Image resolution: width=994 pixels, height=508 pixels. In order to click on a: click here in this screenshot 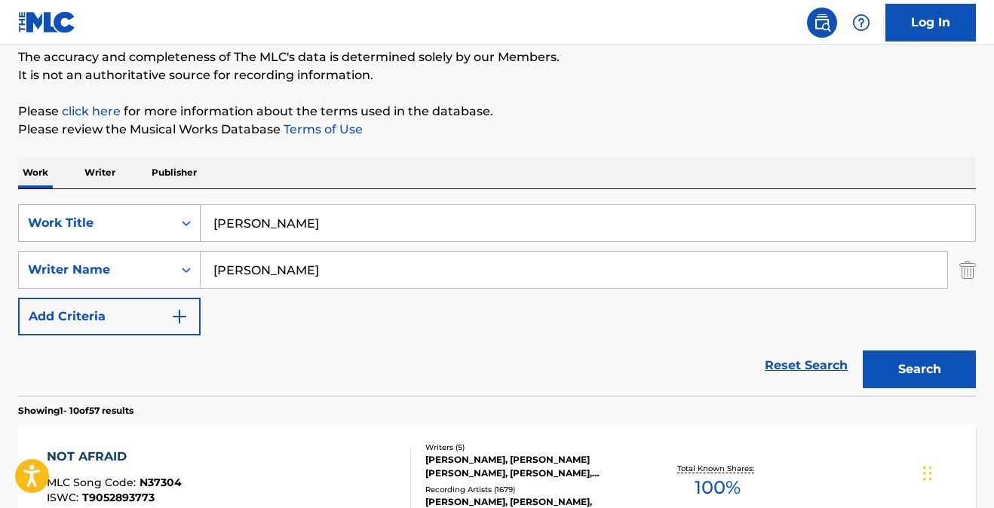, I will do `click(91, 111)`.